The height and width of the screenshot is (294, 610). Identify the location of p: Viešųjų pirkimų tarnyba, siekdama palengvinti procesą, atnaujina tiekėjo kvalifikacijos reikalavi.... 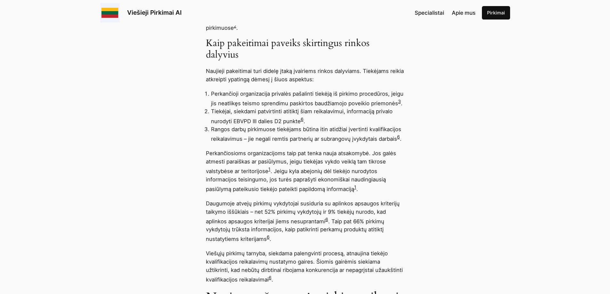
(305, 267).